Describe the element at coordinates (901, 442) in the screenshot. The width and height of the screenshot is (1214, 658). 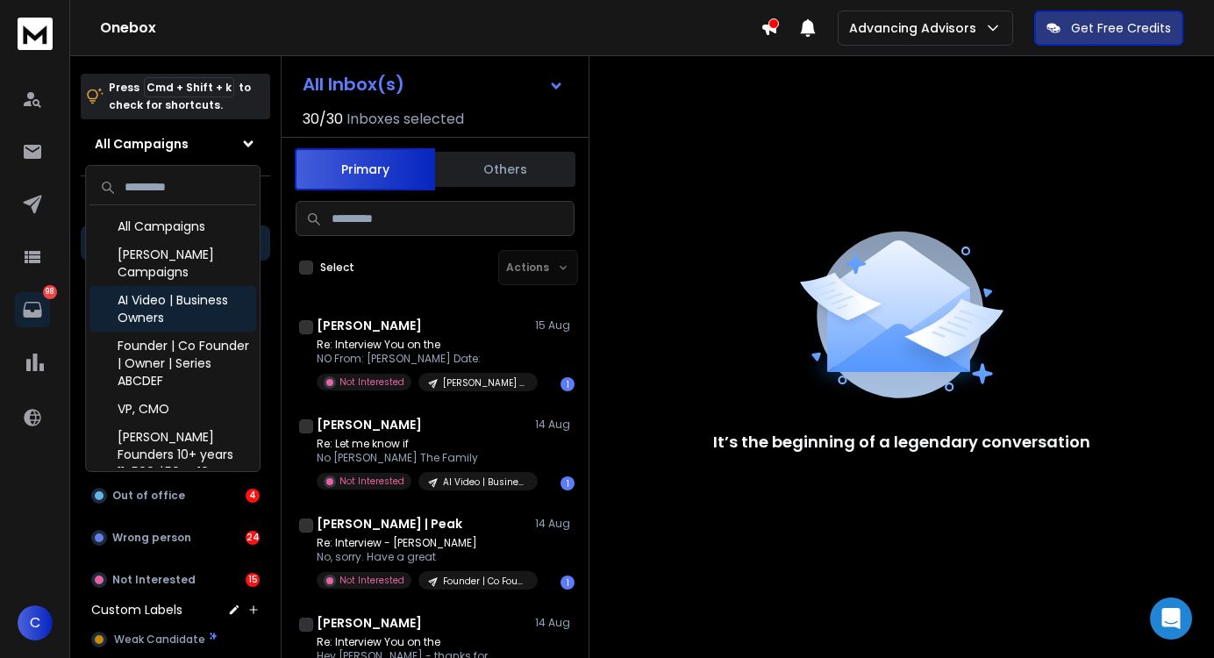
I see `p: It’s the beginning of a legendary conversation` at that location.